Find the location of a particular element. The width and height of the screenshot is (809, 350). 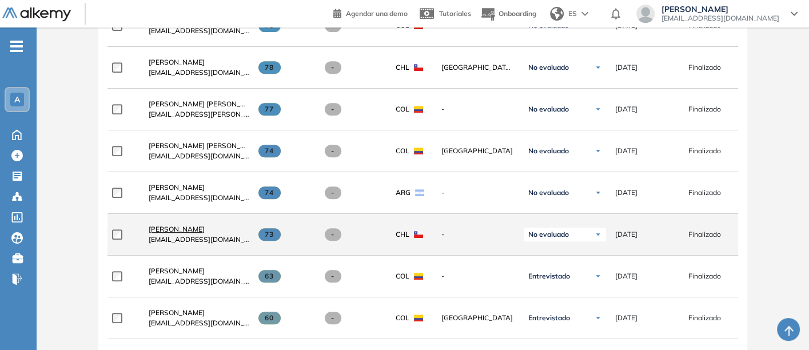

span: 77 is located at coordinates (269, 109).